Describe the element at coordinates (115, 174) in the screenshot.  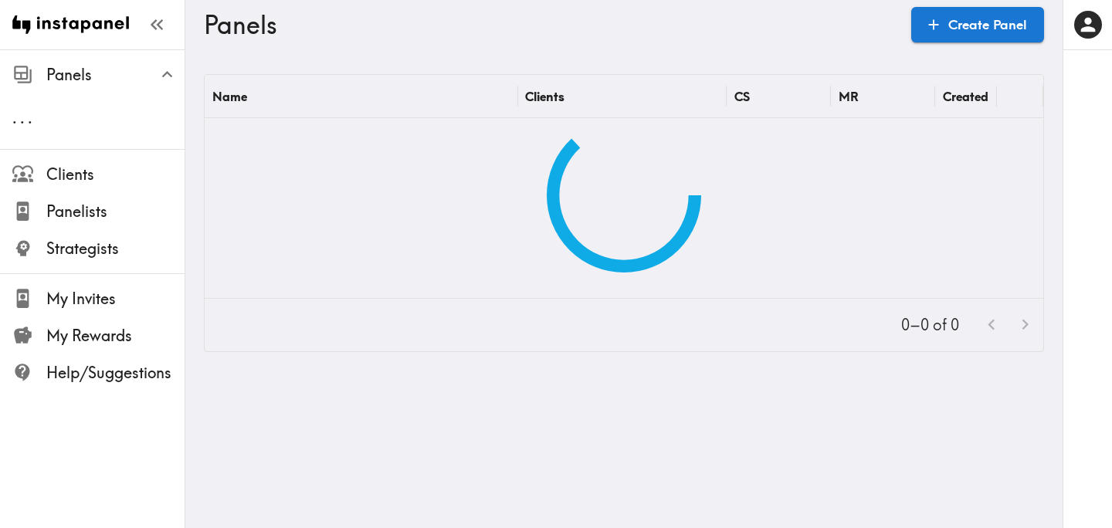
I see `span: Clients` at that location.